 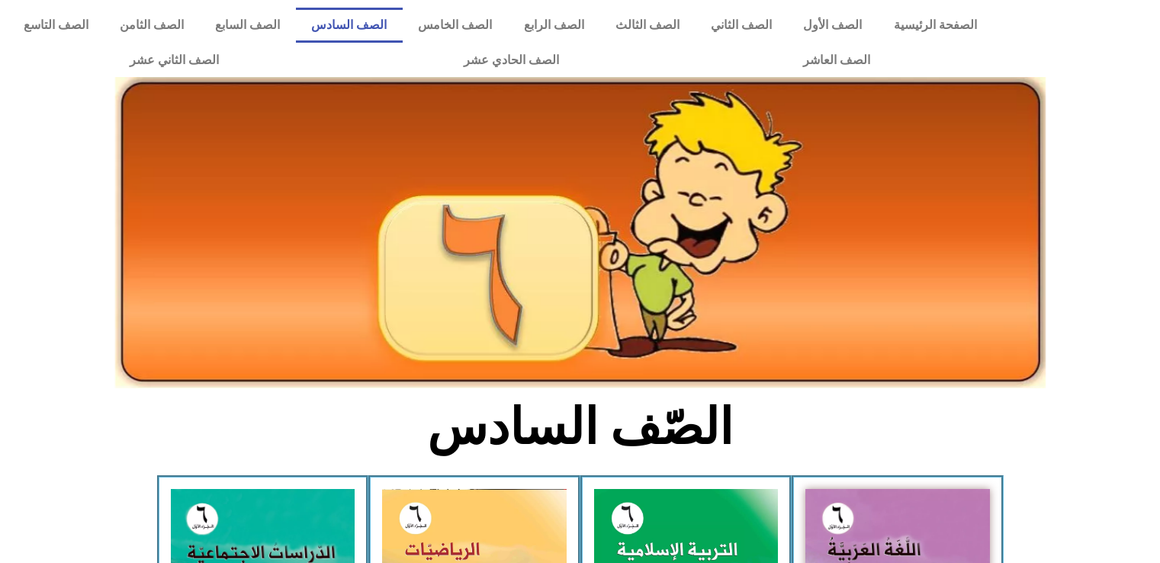 I want to click on a: الصف العاشر, so click(x=837, y=60).